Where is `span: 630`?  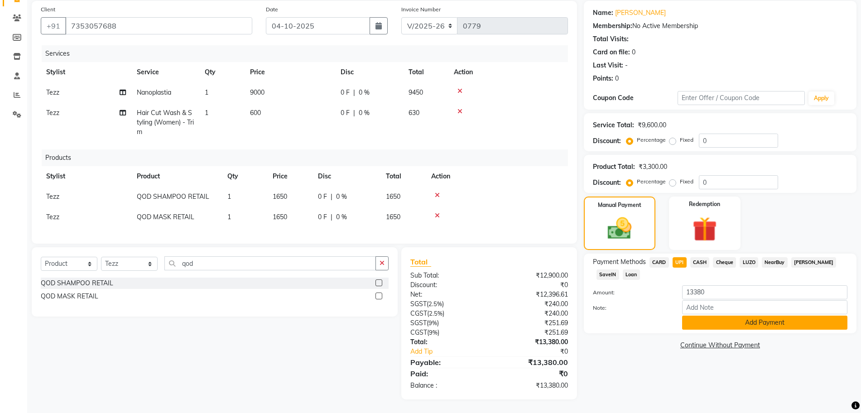 span: 630 is located at coordinates (414, 113).